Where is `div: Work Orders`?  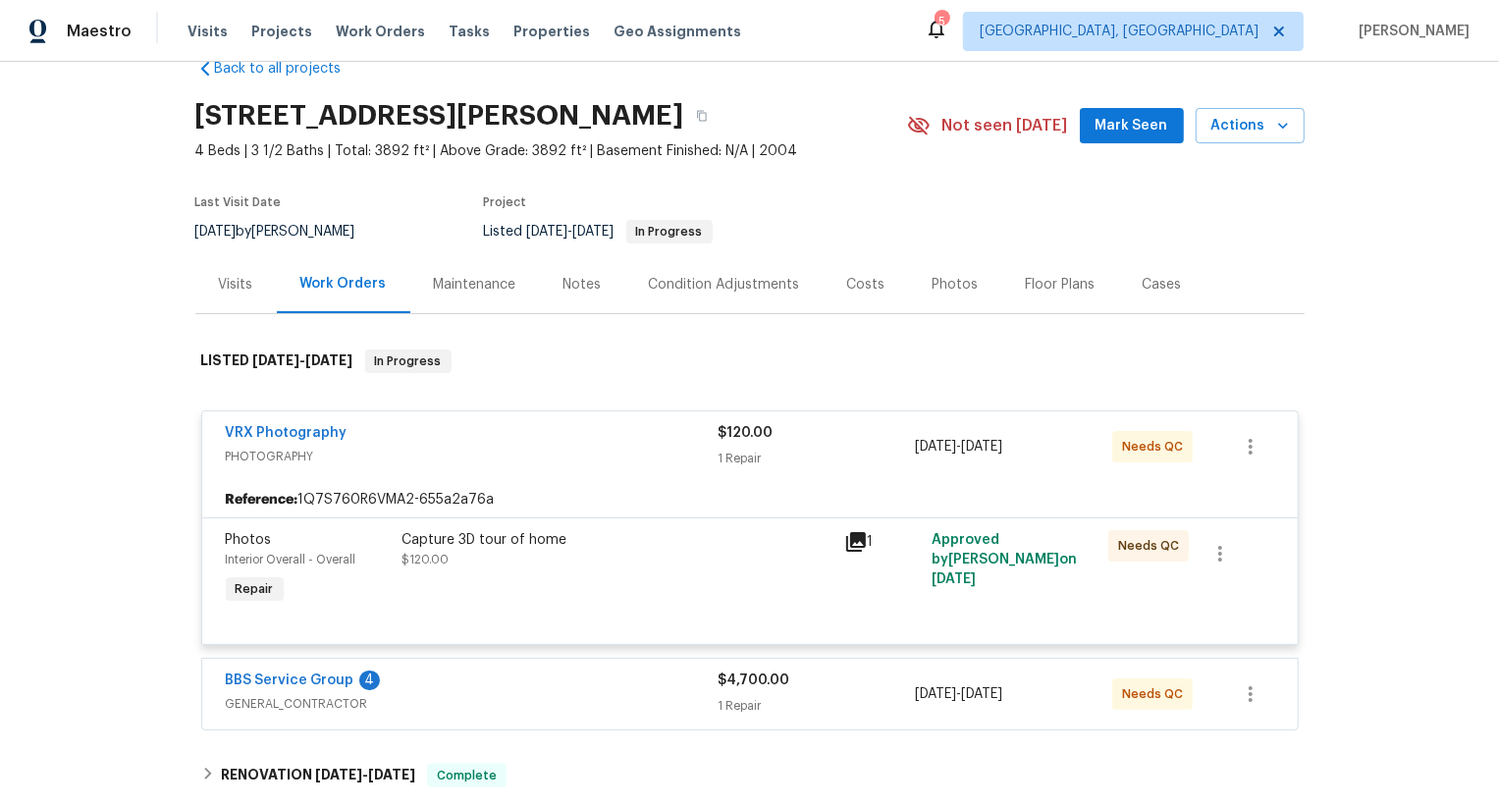
div: Work Orders is located at coordinates (344, 284).